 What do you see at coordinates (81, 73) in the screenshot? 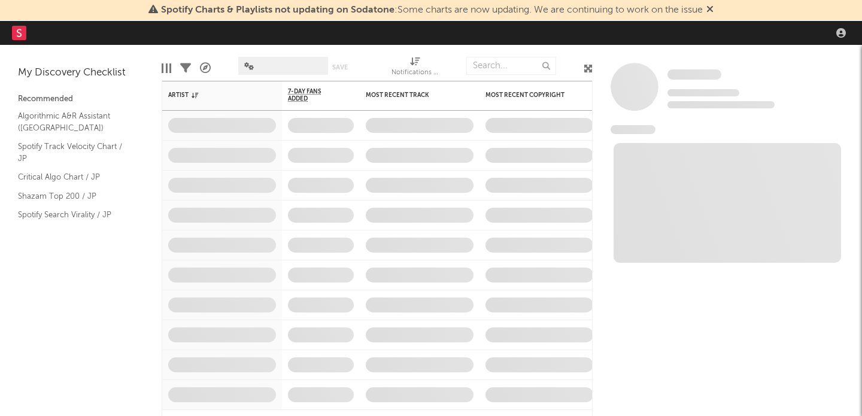
I see `div: My Discovery Checklist` at bounding box center [81, 73].